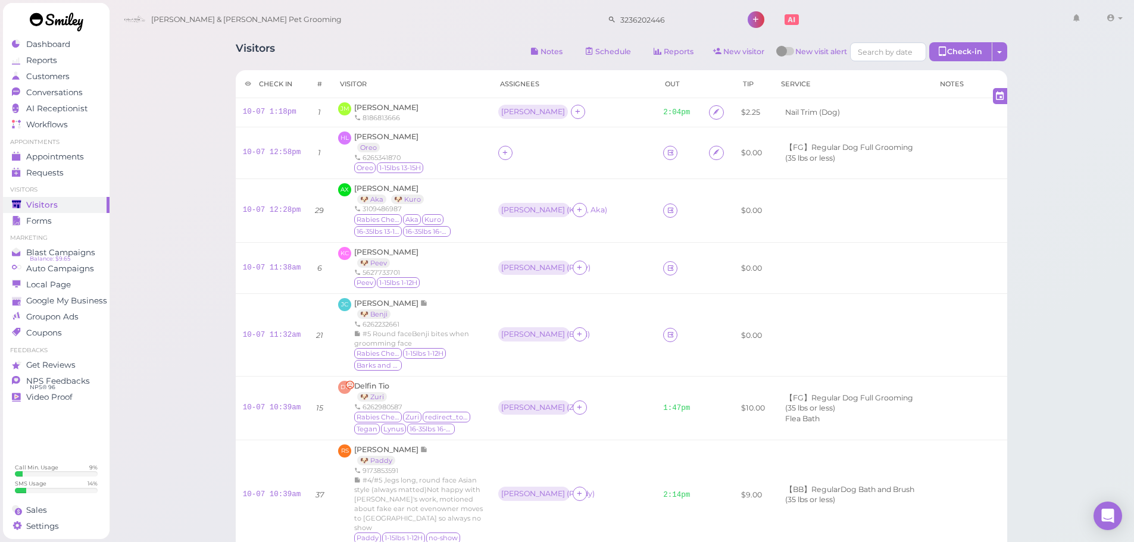 The image size is (1134, 542). What do you see at coordinates (573, 84) in the screenshot?
I see `th: Assignees` at bounding box center [573, 84].